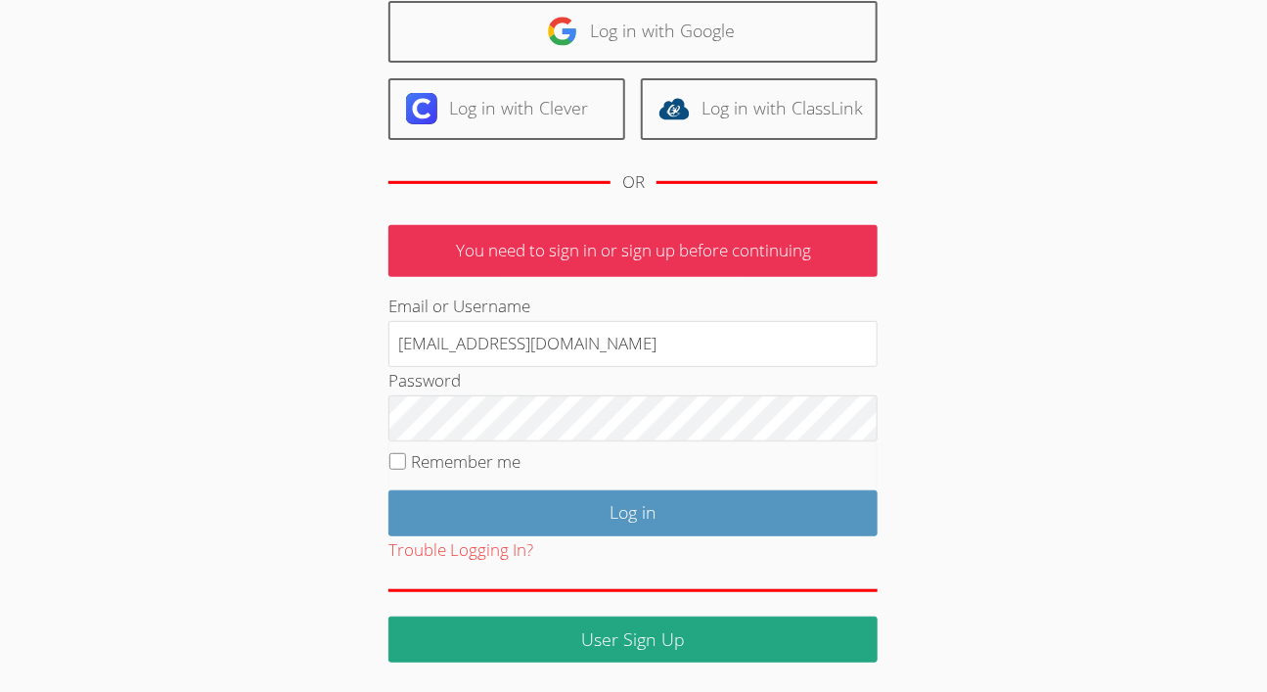 This screenshot has width=1267, height=692. Describe the element at coordinates (674, 109) in the screenshot. I see `img: classlink-logo-d6bb404cc1216ec64c9a2012d9dc4662098be43eaf13dc465df04b49fa7ab582.svg` at that location.